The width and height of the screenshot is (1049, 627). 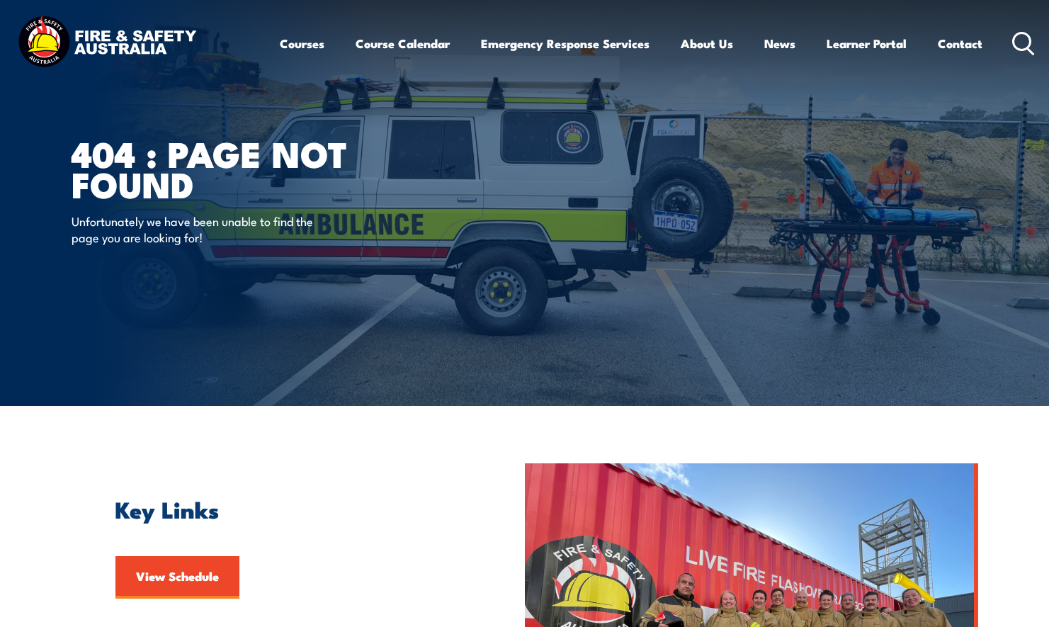 I want to click on a: Emergency Response Services, so click(x=565, y=43).